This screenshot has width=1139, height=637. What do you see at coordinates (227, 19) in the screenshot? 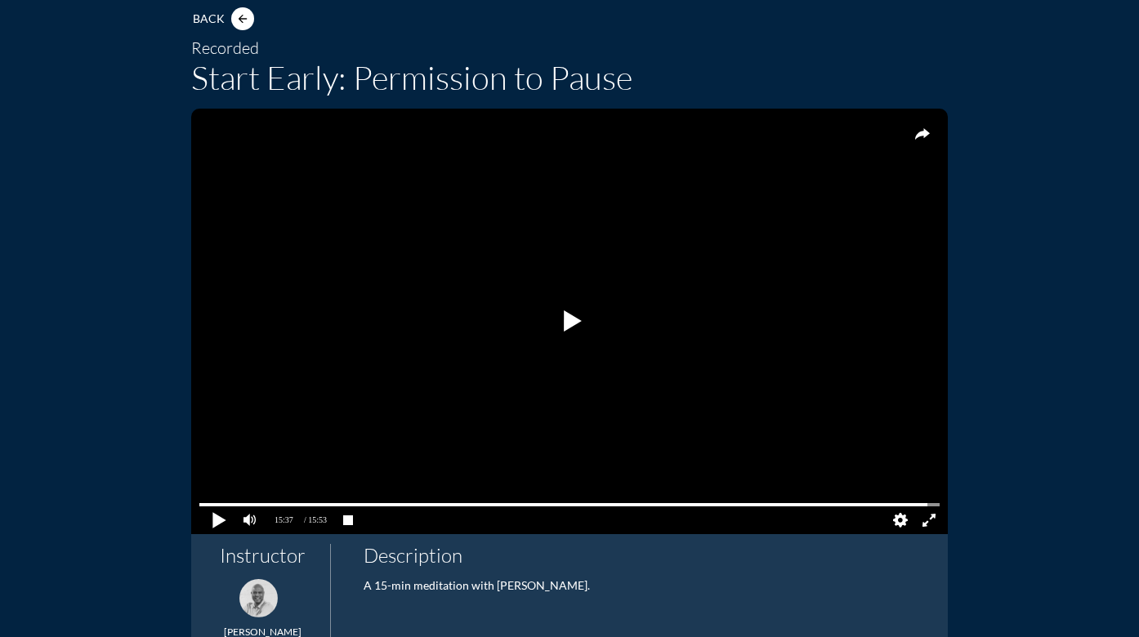
I see `button: Back` at bounding box center [227, 19].